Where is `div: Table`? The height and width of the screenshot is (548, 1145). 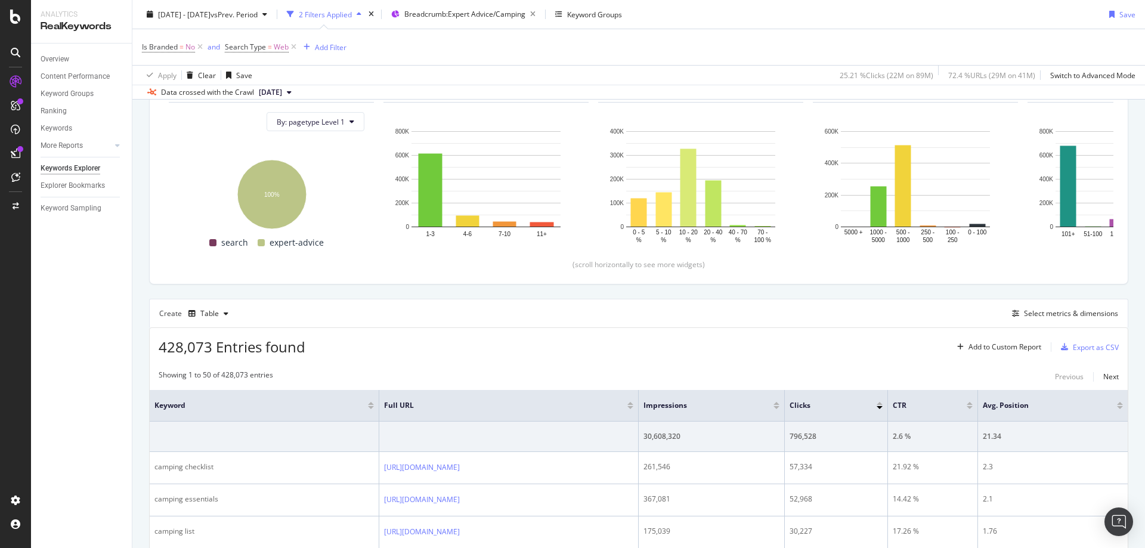
div: Table is located at coordinates (209, 314).